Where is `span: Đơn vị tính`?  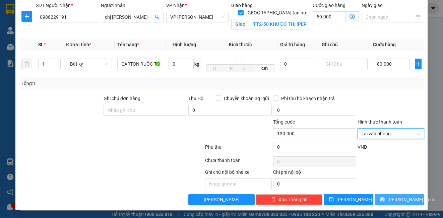 span: Đơn vị tính is located at coordinates (78, 45).